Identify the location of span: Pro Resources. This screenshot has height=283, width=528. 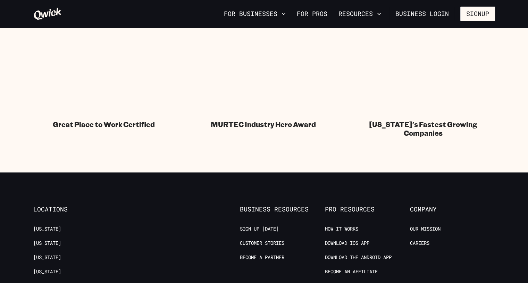
(367, 209).